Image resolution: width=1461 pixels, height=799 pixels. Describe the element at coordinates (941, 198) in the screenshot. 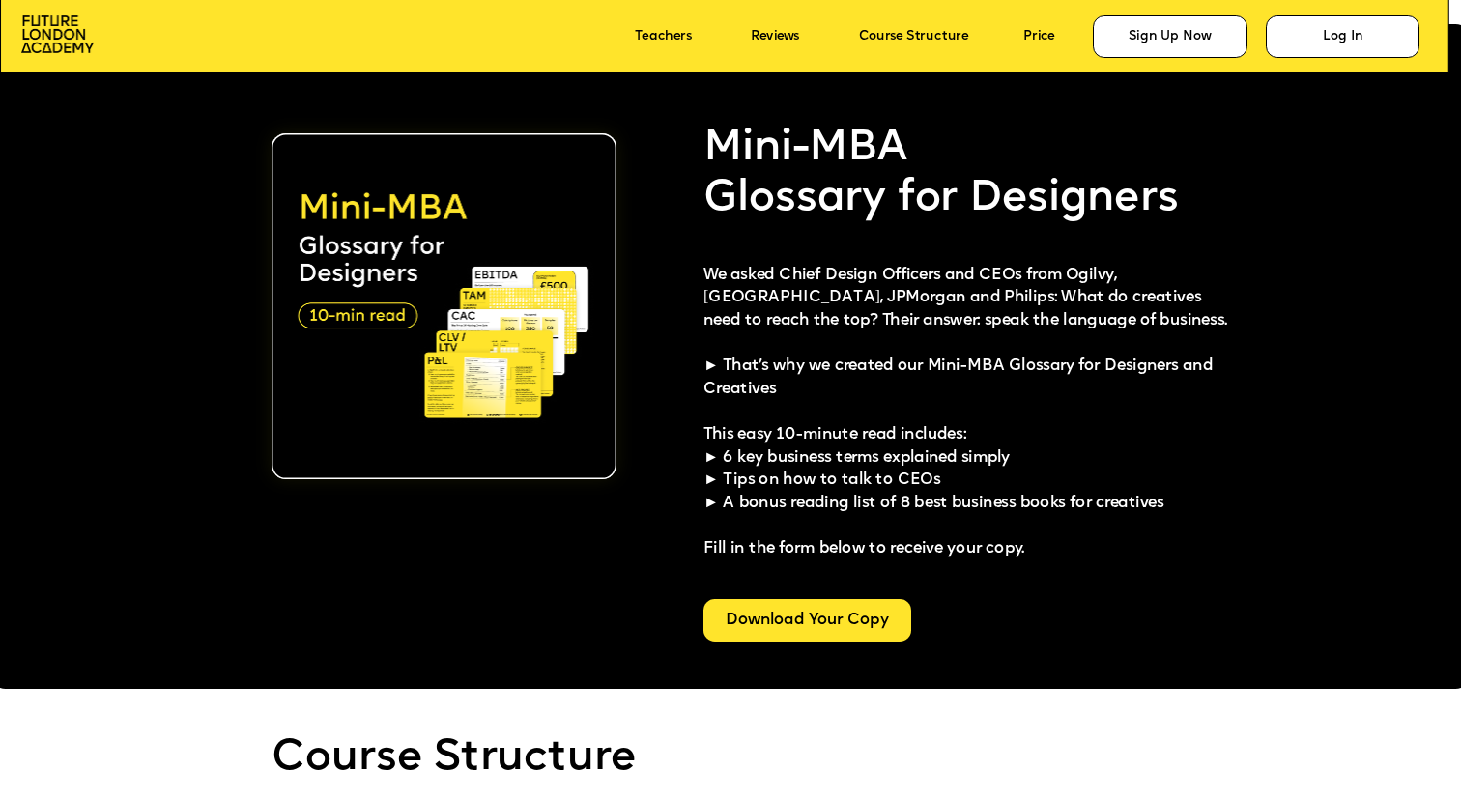

I see `span: Glossary for Designers` at that location.